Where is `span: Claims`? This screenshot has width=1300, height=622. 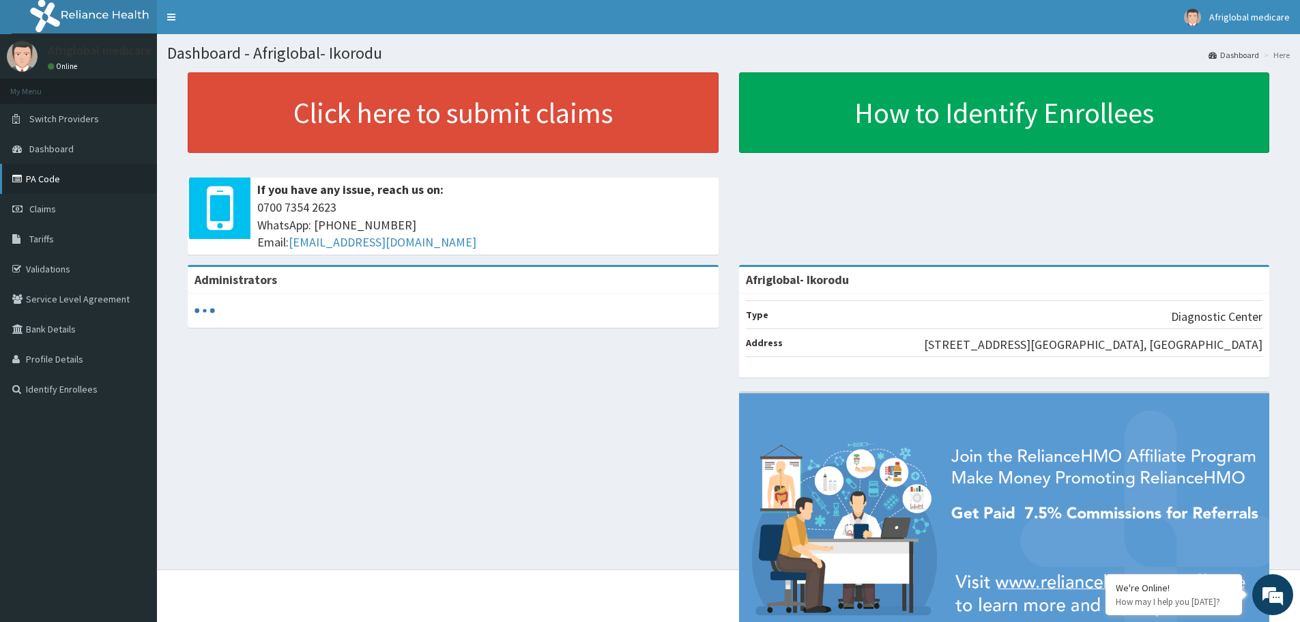
span: Claims is located at coordinates (42, 209).